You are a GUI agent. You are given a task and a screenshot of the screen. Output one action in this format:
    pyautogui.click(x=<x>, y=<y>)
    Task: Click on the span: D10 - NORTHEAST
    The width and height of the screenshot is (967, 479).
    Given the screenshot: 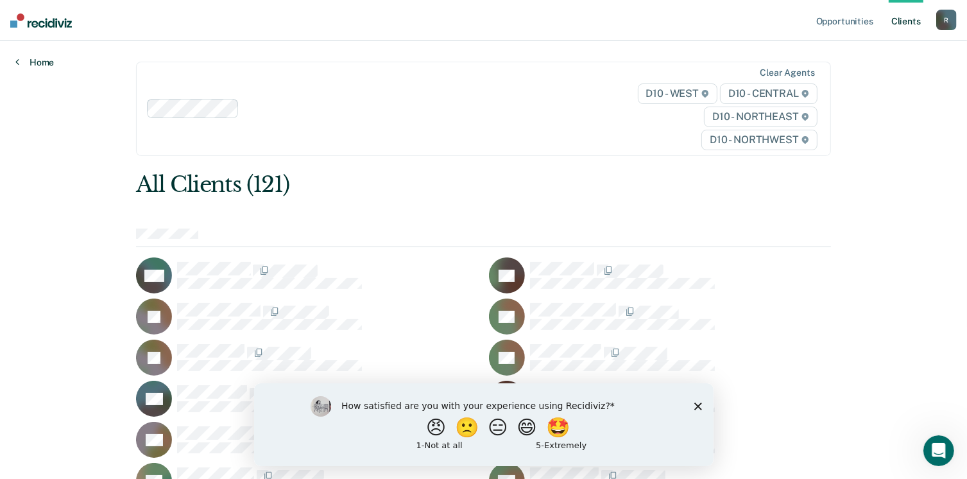 What is the action you would take?
    pyautogui.click(x=760, y=117)
    